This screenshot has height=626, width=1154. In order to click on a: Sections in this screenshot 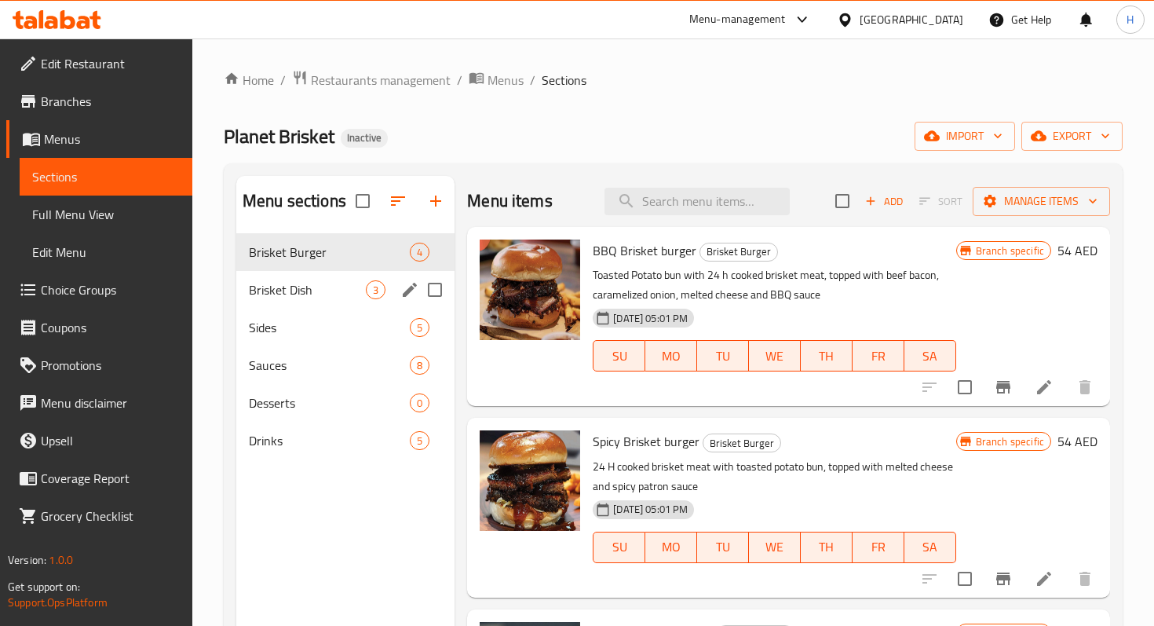, I will do `click(106, 177)`.